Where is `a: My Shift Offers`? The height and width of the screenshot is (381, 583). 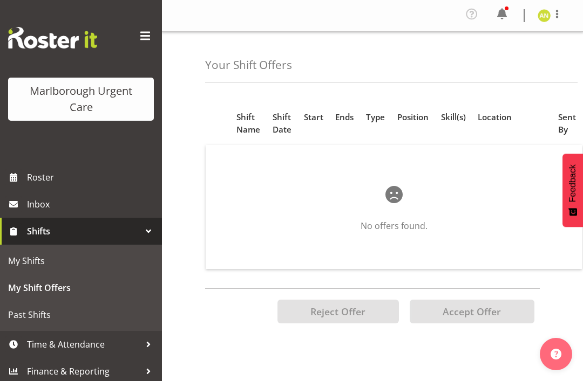 a: My Shift Offers is located at coordinates (81, 288).